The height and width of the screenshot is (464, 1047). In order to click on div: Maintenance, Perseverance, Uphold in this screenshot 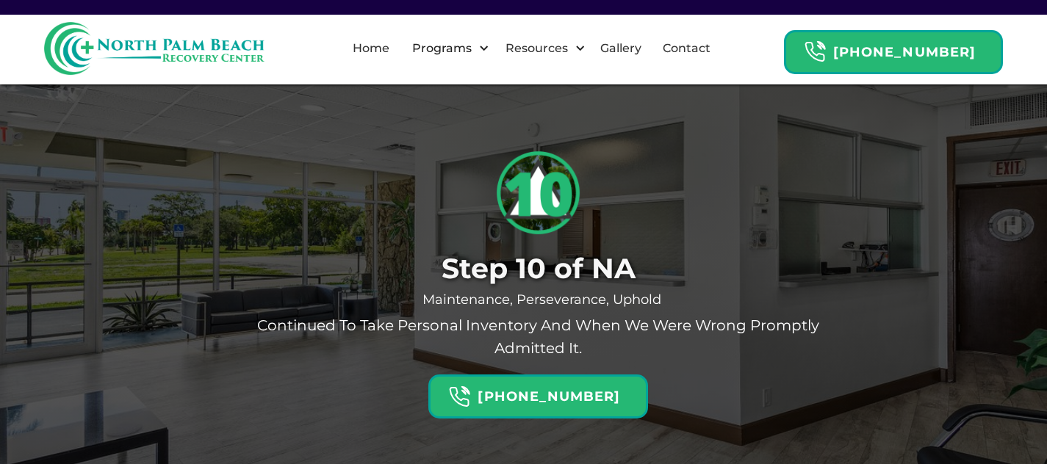, I will do `click(539, 300)`.